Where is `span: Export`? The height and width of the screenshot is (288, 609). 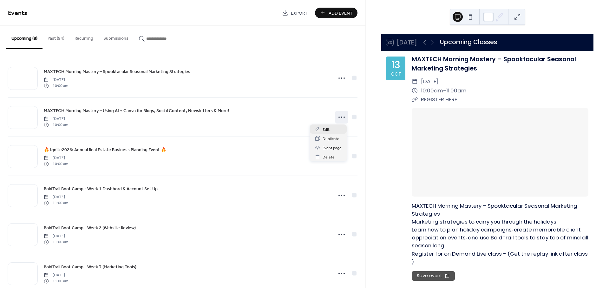 span: Export is located at coordinates (299, 13).